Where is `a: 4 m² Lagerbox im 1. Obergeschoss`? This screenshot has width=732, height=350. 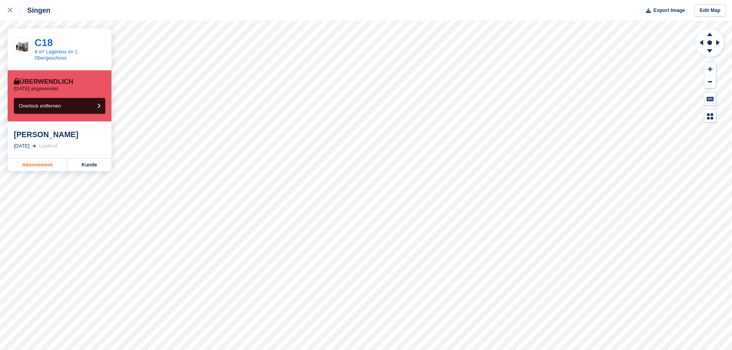 a: 4 m² Lagerbox im 1. Obergeschoss is located at coordinates (57, 55).